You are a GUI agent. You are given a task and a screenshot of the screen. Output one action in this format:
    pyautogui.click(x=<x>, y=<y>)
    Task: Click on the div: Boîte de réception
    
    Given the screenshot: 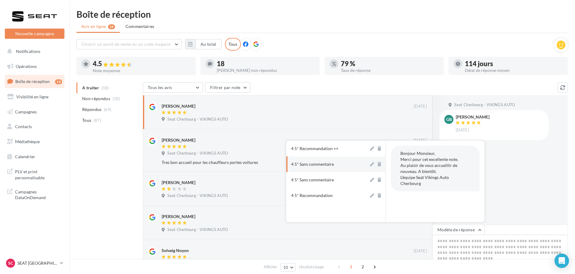 What is the action you would take?
    pyautogui.click(x=322, y=14)
    